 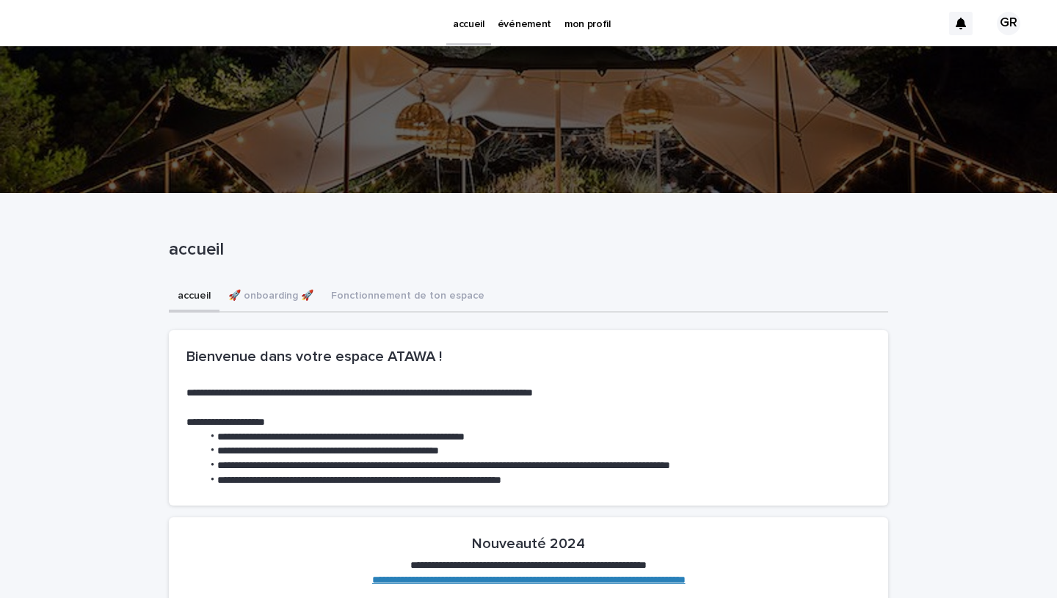 I want to click on button: Fonctionnement de ton espace, so click(x=407, y=297).